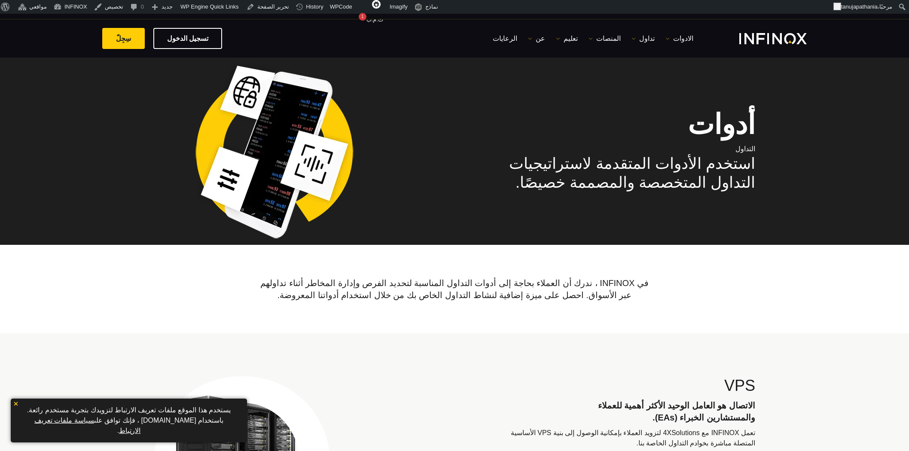  I want to click on p: تعمل INFINOX مع 4XSolutions لتزويد العملاء بإمكانية الوصول إلى بنية VPS الأساسية المتصلة مباشرة ب..., so click(622, 438).